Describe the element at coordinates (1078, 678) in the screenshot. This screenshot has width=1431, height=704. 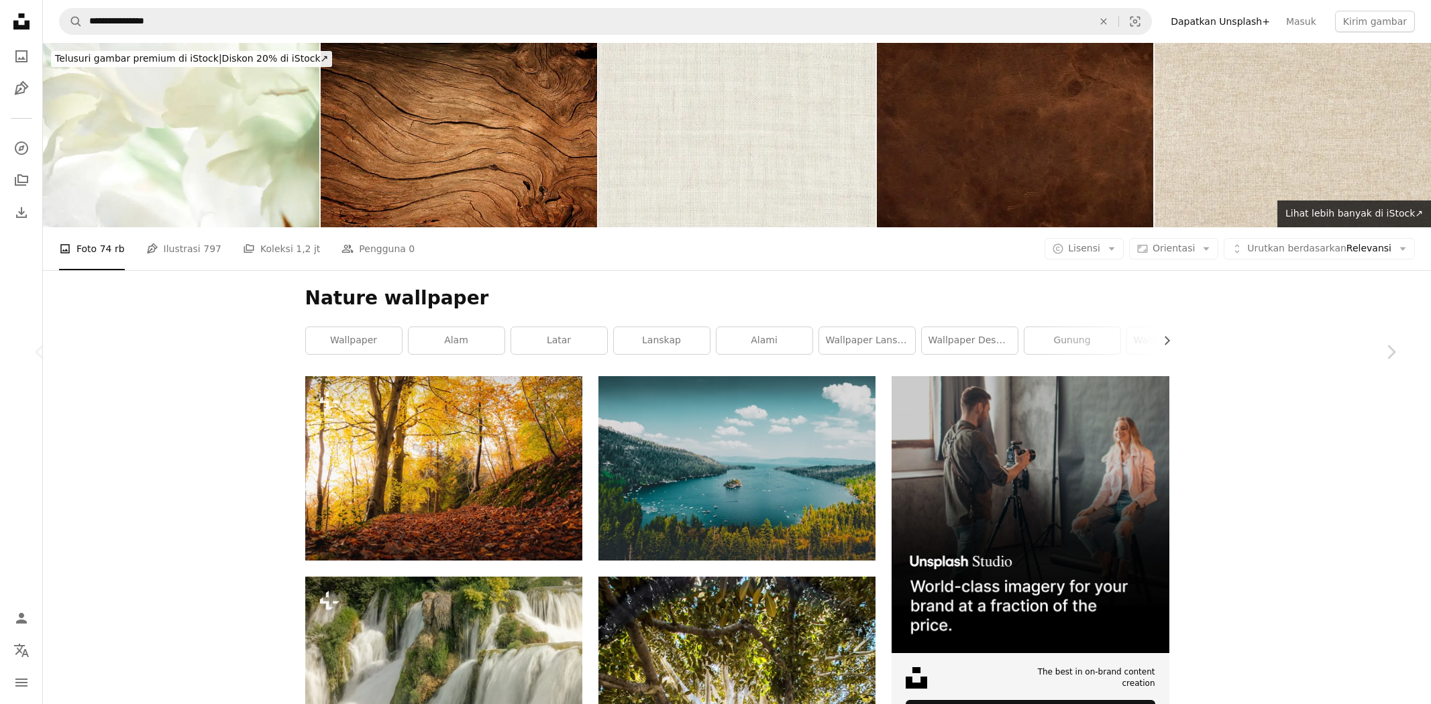
I see `span: The best in on-brand content creation` at that location.